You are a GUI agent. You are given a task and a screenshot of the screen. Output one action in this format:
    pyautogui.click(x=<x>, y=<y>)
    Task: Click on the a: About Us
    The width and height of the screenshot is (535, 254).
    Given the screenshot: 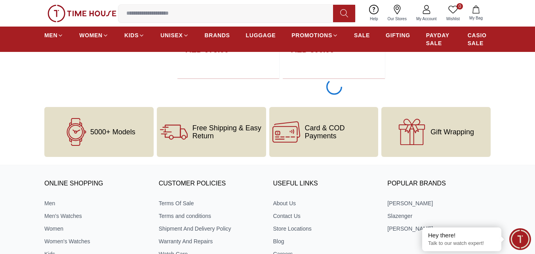 What is the action you would take?
    pyautogui.click(x=325, y=203)
    